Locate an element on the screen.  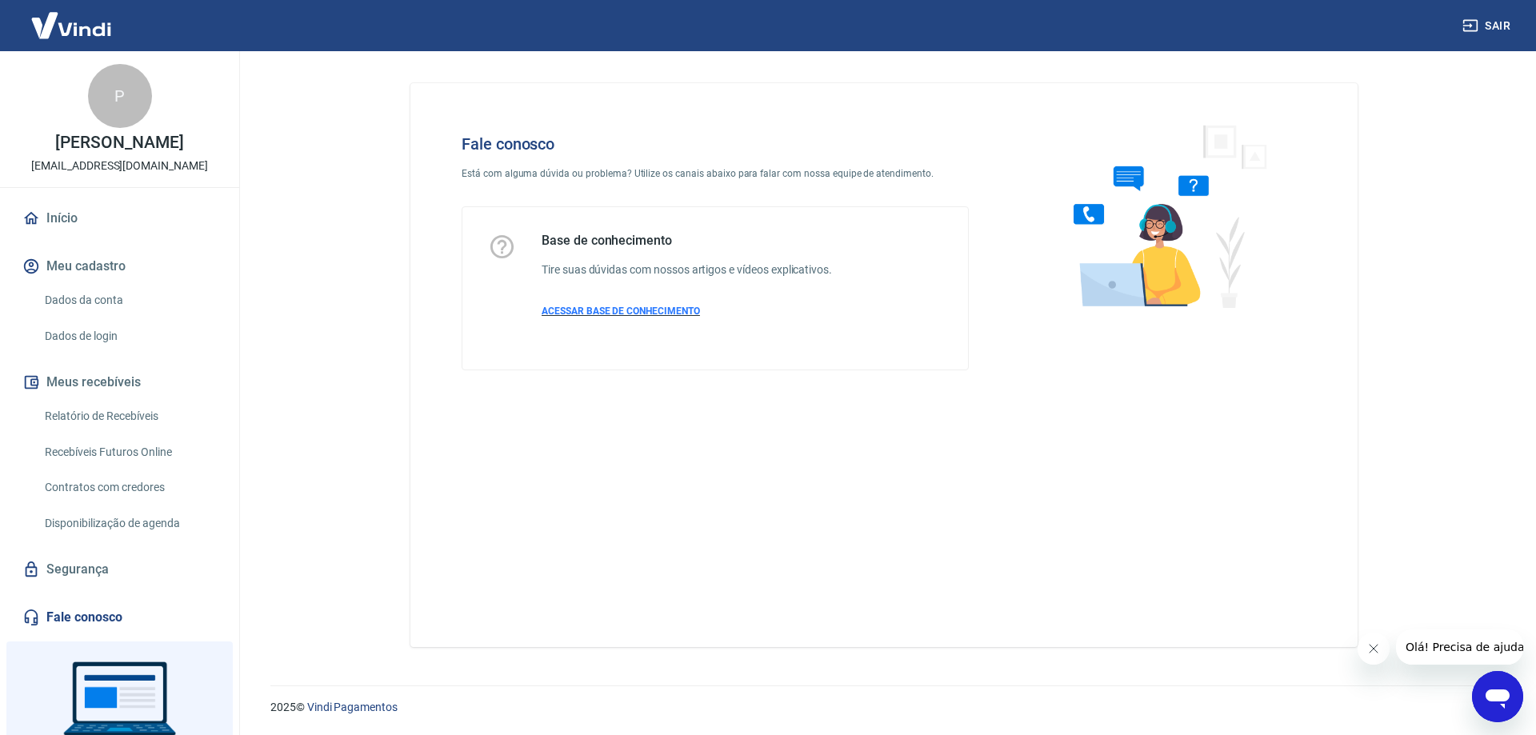
span: ACESSAR BASE DE CONHECIMENTO is located at coordinates (621, 311).